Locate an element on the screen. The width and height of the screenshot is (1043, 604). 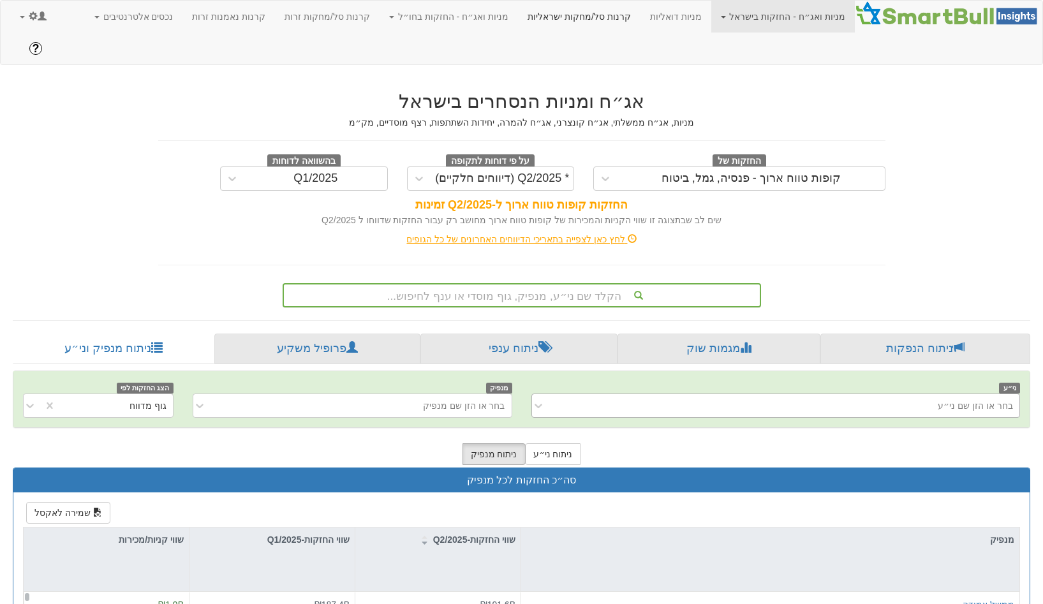
div: לחץ כאן לצפייה בתאריכי הדיווחים האחרונים של כל הגופים is located at coordinates (522, 239).